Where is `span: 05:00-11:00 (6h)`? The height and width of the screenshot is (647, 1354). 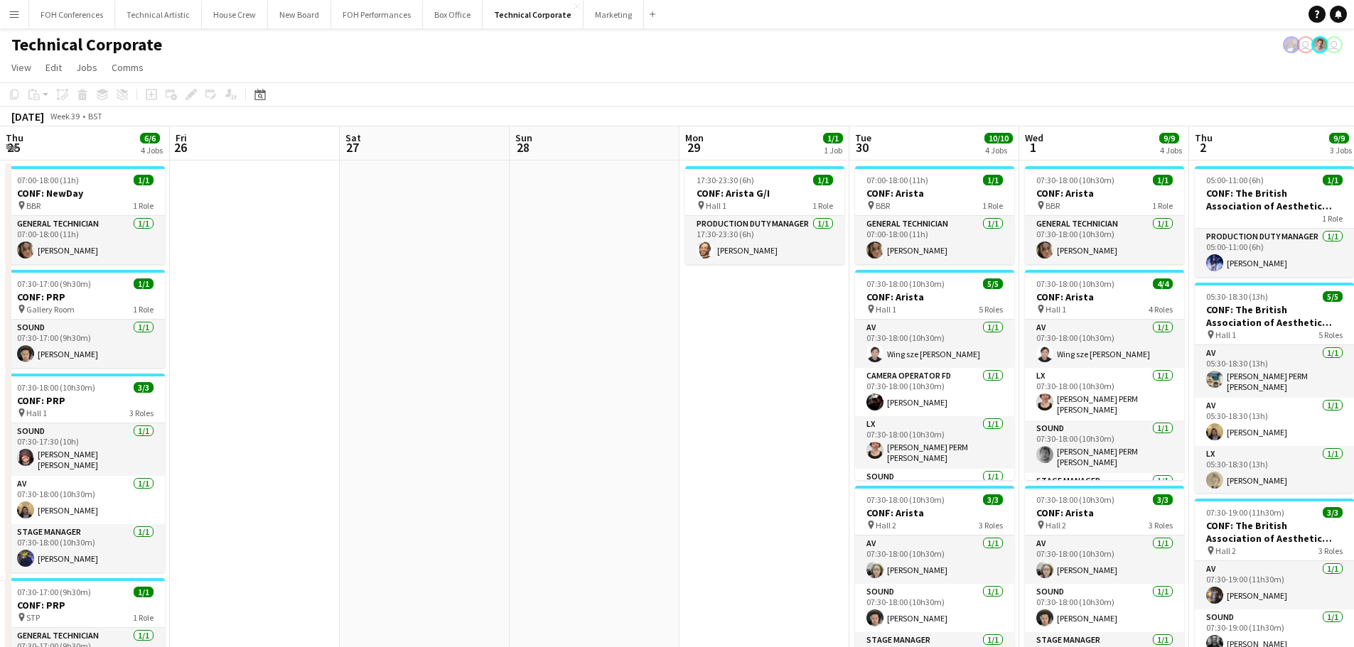
span: 05:00-11:00 (6h) is located at coordinates (1234, 180).